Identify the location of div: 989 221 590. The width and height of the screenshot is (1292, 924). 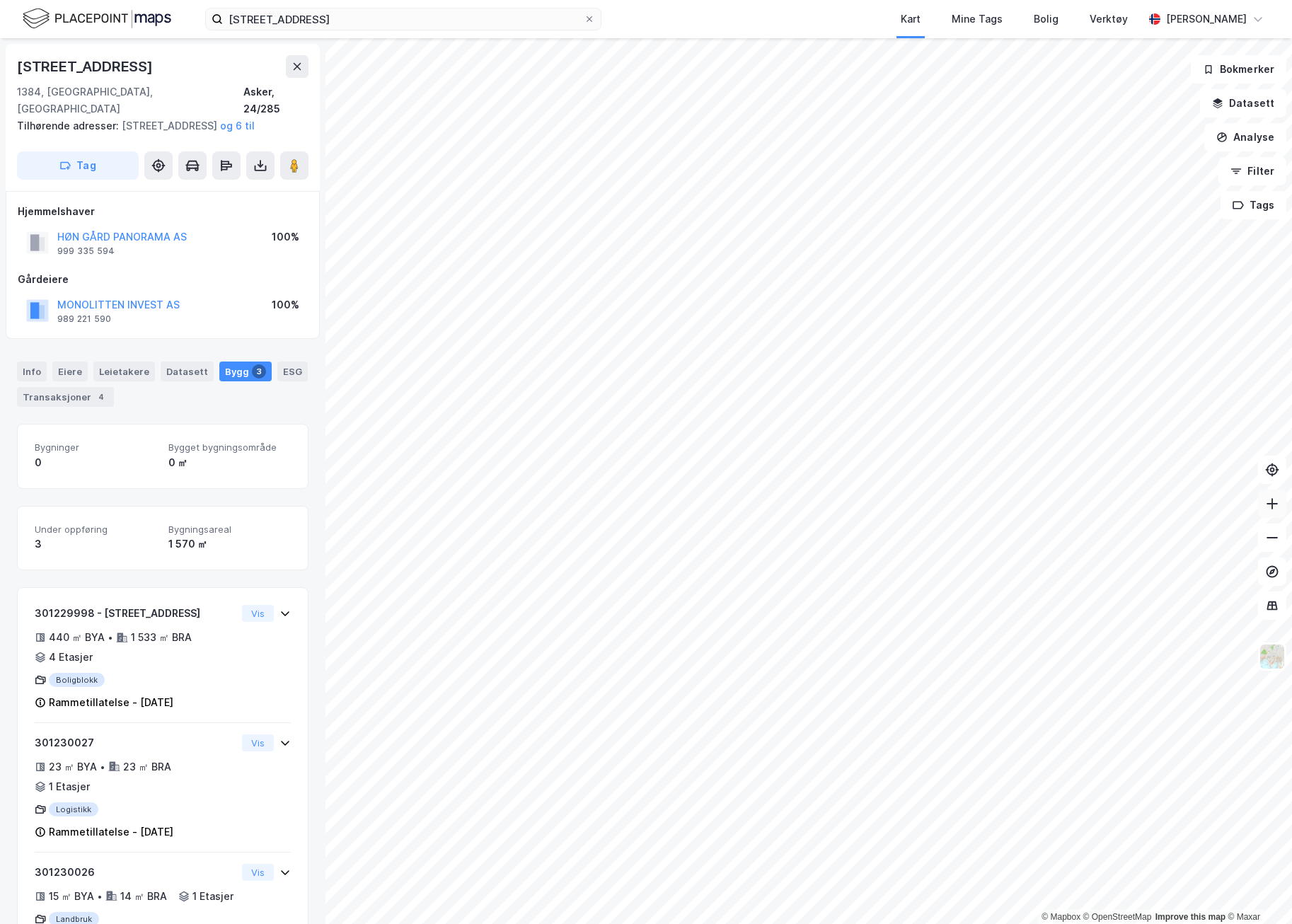
(84, 319).